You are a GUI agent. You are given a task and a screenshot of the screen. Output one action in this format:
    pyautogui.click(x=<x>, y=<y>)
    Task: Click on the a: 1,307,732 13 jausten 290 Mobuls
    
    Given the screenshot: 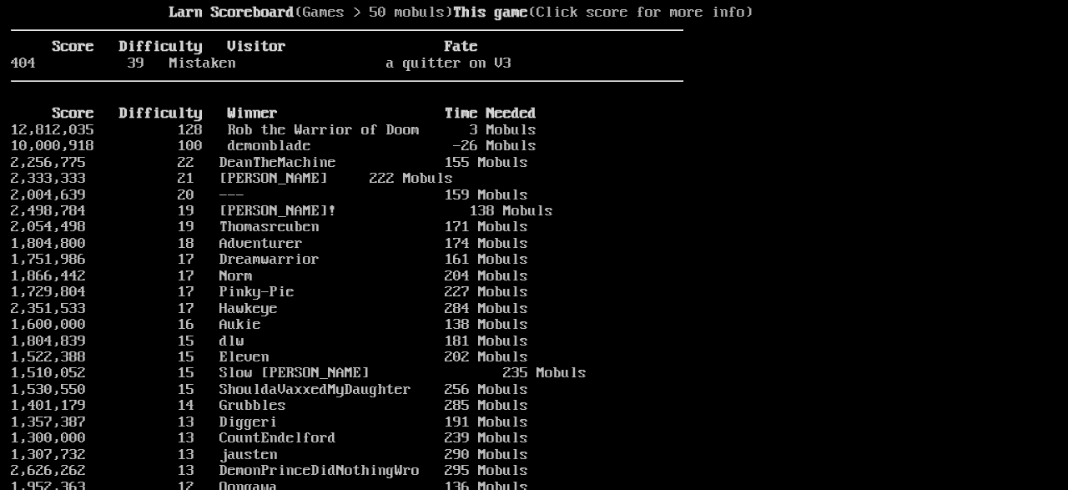 What is the action you would take?
    pyautogui.click(x=269, y=455)
    